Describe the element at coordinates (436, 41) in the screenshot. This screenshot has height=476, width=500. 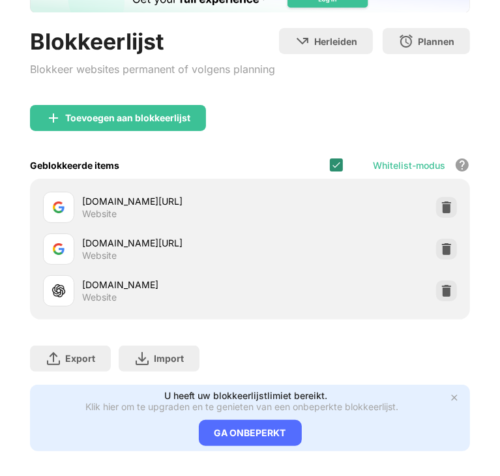
I see `div: Plannen` at that location.